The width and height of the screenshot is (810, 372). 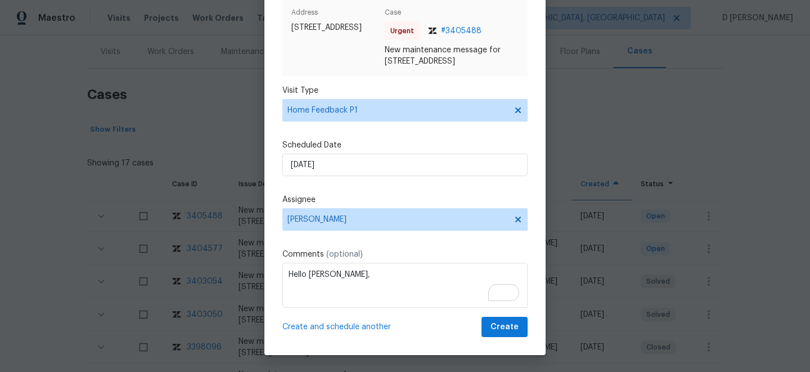 I want to click on label: Comments, so click(x=405, y=254).